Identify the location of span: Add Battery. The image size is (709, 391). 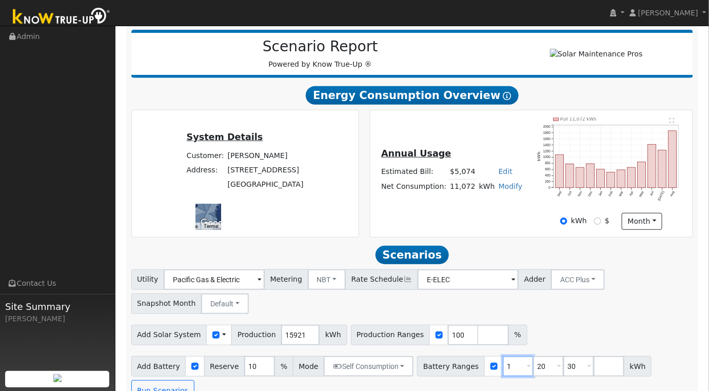
(158, 366).